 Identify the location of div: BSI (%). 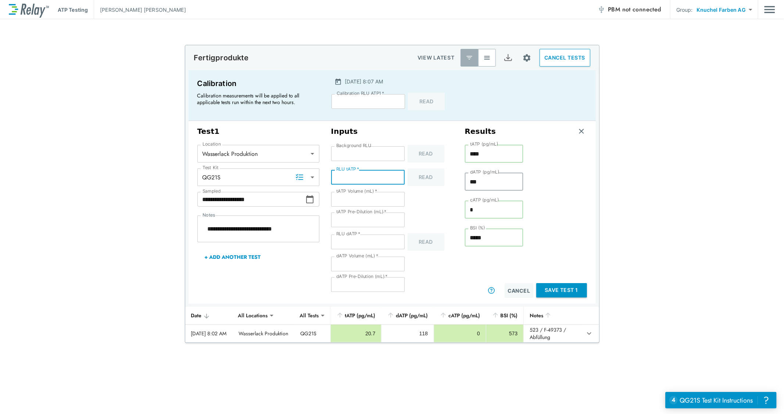
(505, 316).